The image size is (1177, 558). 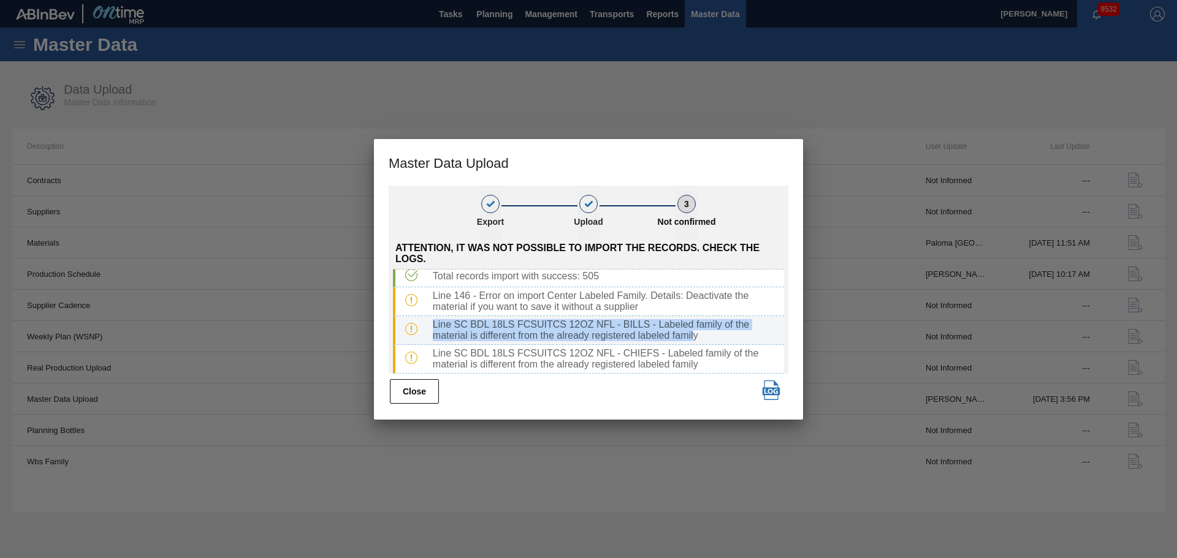 I want to click on div: Total records import with success: 505, so click(x=606, y=276).